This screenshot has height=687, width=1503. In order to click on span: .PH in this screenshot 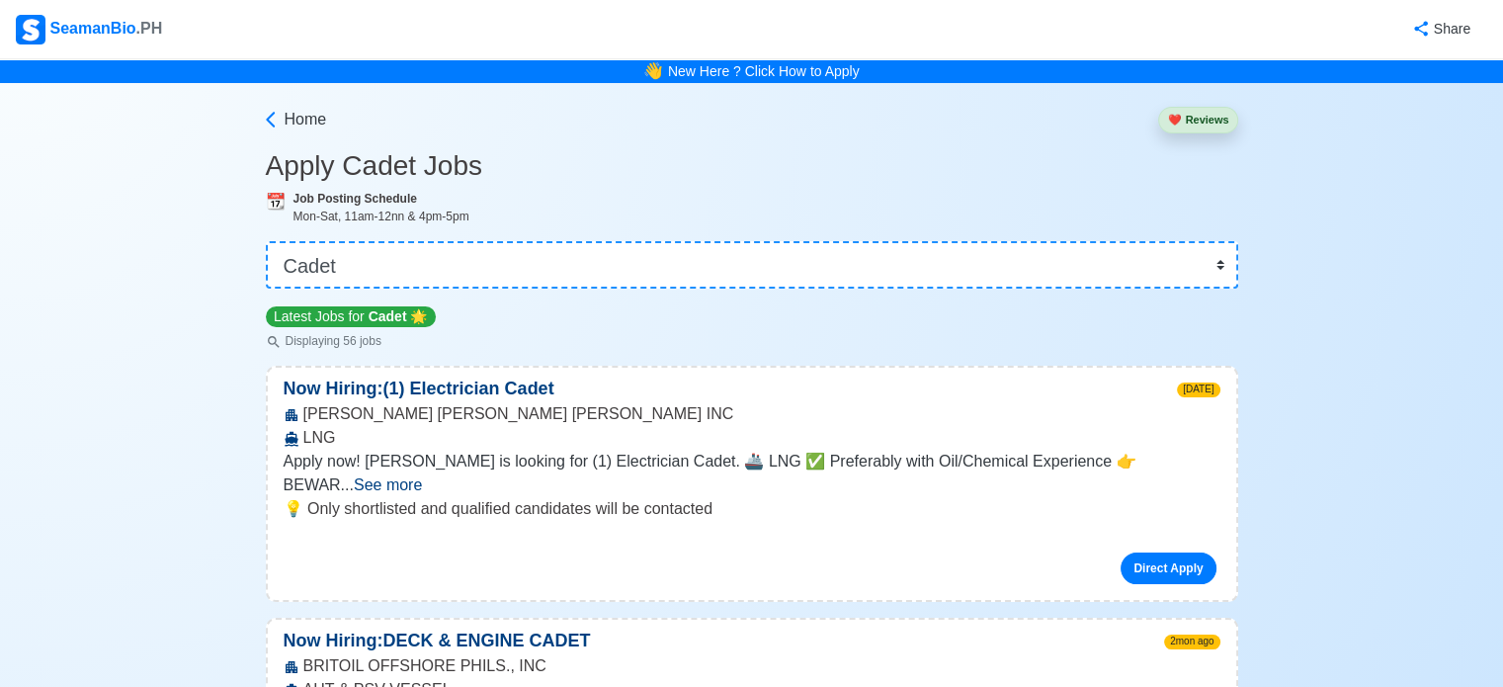, I will do `click(149, 28)`.